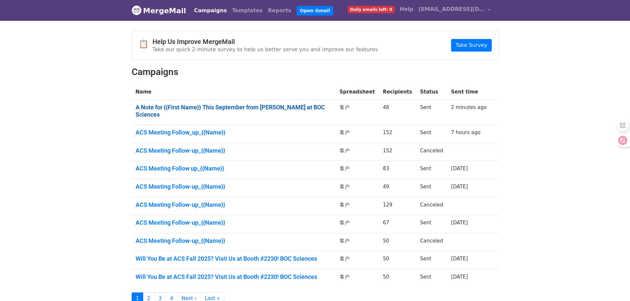 The height and width of the screenshot is (301, 630). What do you see at coordinates (371, 9) in the screenshot?
I see `a: Daily emails left: 0` at bounding box center [371, 9].